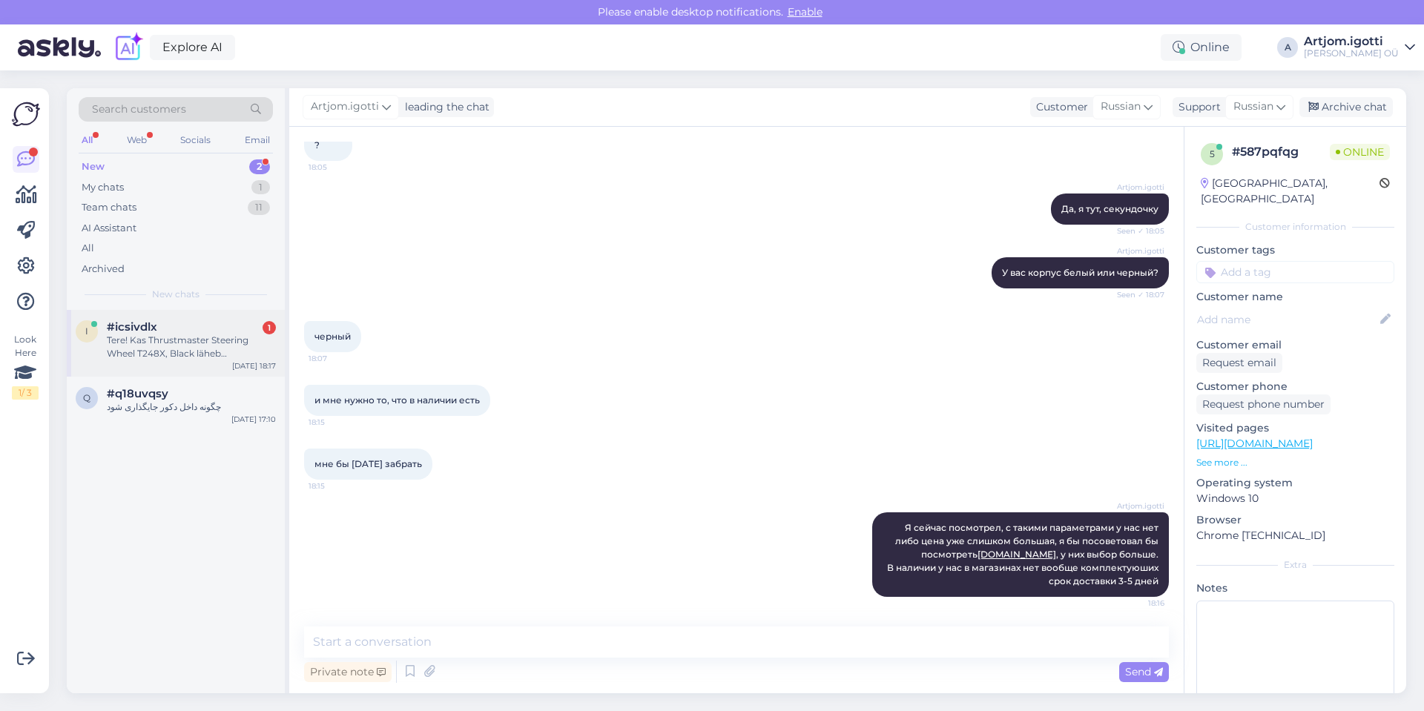 This screenshot has width=1424, height=711. Describe the element at coordinates (132, 327) in the screenshot. I see `span: #icsivdlx` at that location.